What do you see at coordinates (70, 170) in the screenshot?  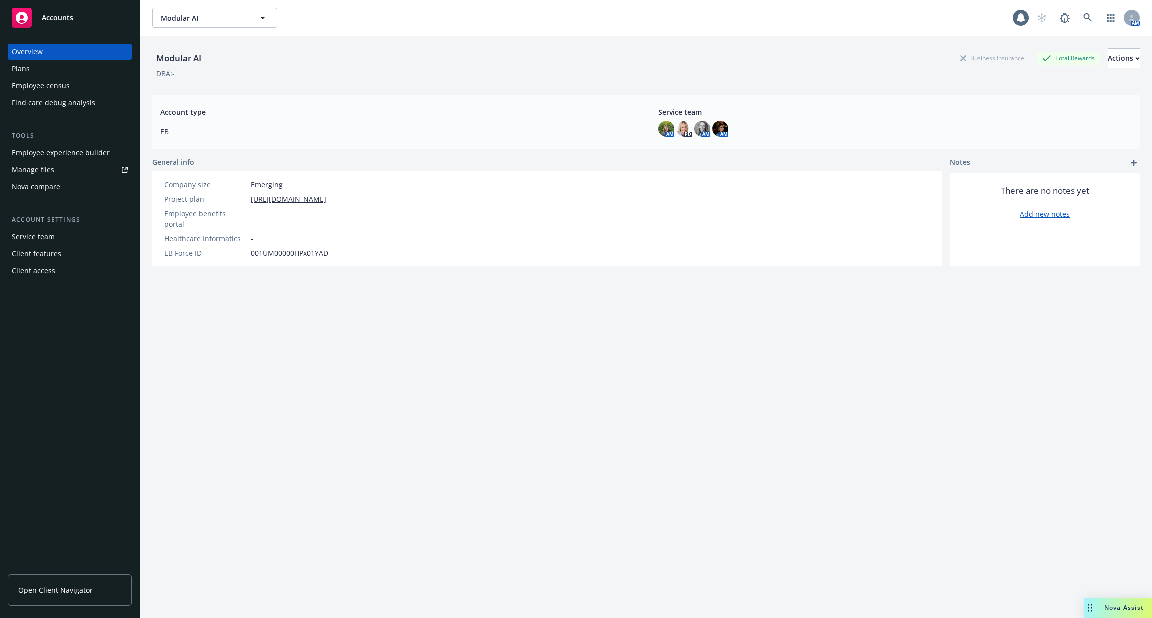 I see `a: Manage files` at bounding box center [70, 170].